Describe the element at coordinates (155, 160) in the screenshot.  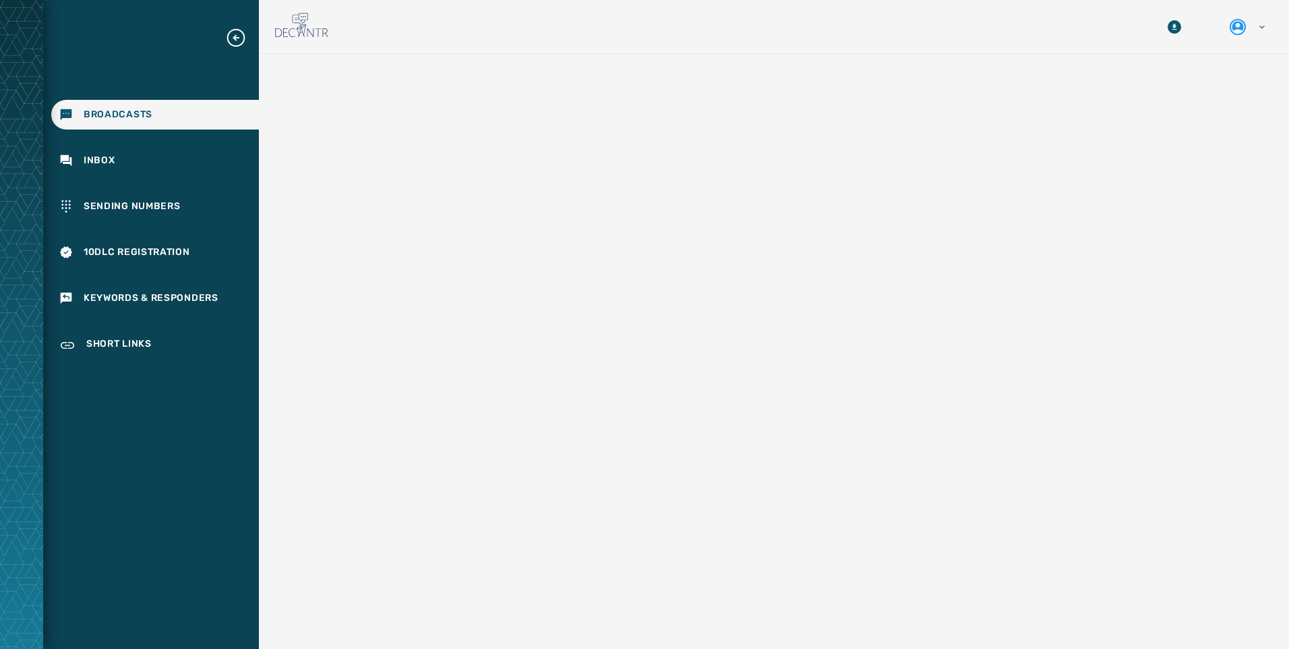
I see `a: Navigate to Inbox` at that location.